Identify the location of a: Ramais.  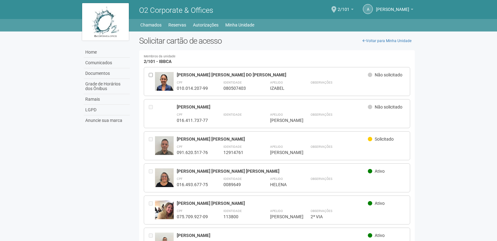
(107, 99).